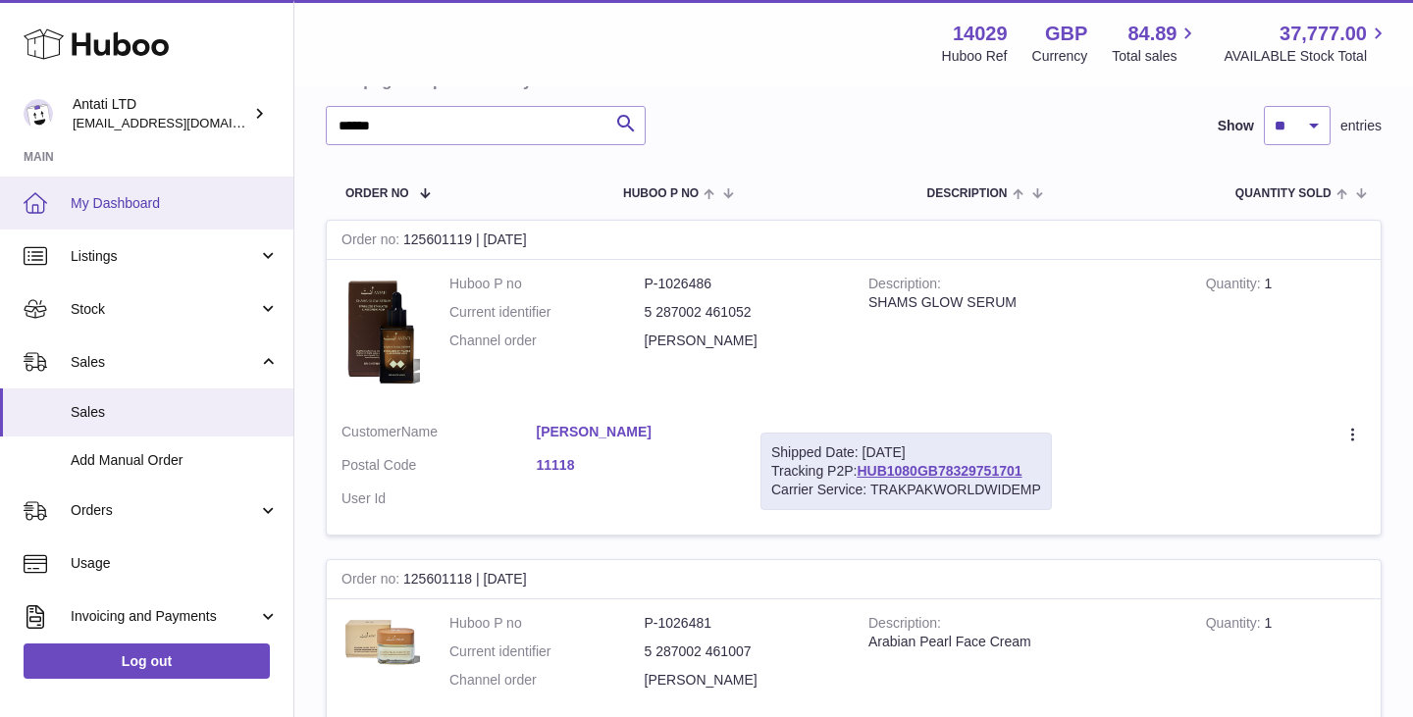 This screenshot has width=1413, height=717. I want to click on span: Usage, so click(175, 563).